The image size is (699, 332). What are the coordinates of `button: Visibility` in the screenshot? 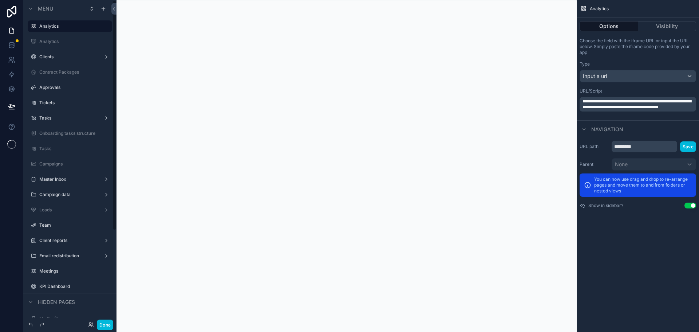 It's located at (668, 26).